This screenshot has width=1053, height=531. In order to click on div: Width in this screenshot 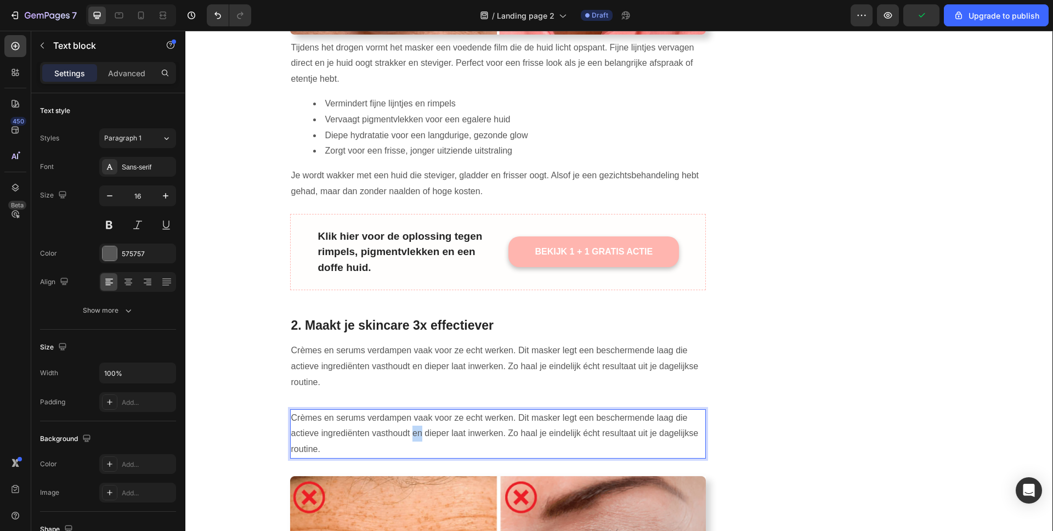, I will do `click(49, 373)`.